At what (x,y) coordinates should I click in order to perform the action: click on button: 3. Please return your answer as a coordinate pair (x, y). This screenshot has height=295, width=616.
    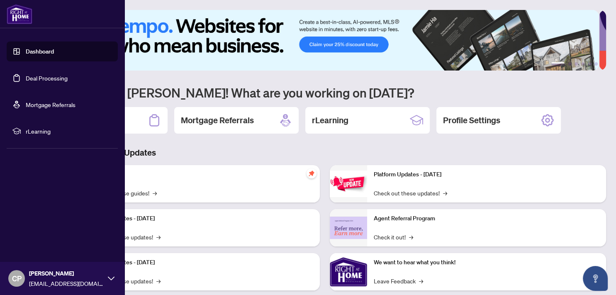
    Looking at the image, I should click on (576, 64).